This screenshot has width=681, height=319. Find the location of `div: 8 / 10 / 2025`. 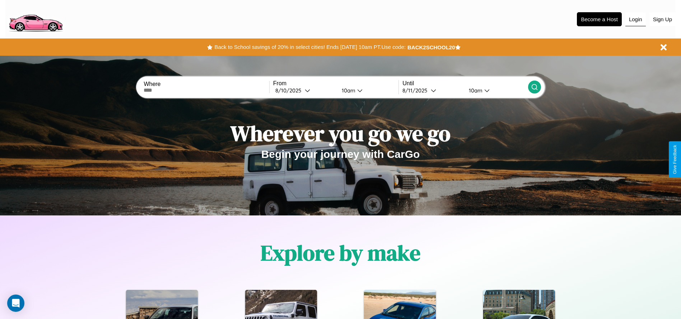

div: 8 / 10 / 2025 is located at coordinates (290, 90).